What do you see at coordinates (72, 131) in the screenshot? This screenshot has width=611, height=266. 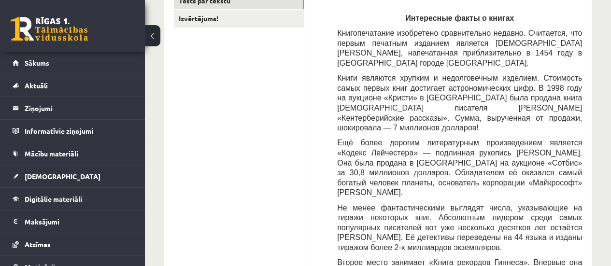 I see `a: Informatīvie ziņojumi` at bounding box center [72, 131].